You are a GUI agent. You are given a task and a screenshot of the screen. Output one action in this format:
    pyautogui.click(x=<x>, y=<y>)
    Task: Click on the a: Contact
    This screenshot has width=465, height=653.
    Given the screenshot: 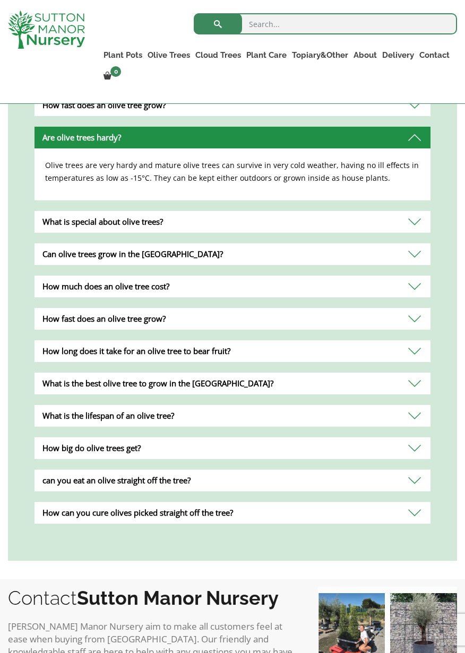 What is the action you would take?
    pyautogui.click(x=434, y=55)
    